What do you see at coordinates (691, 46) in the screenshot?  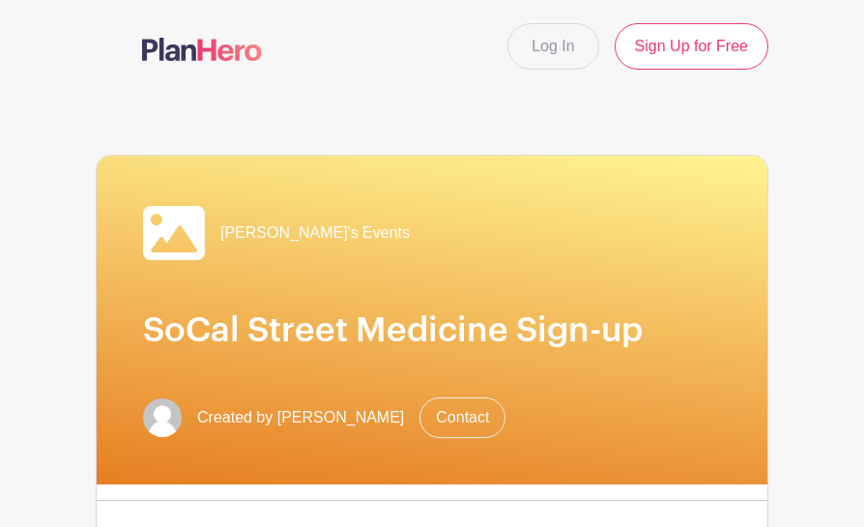 I see `a: Sign Up for Free` at bounding box center [691, 46].